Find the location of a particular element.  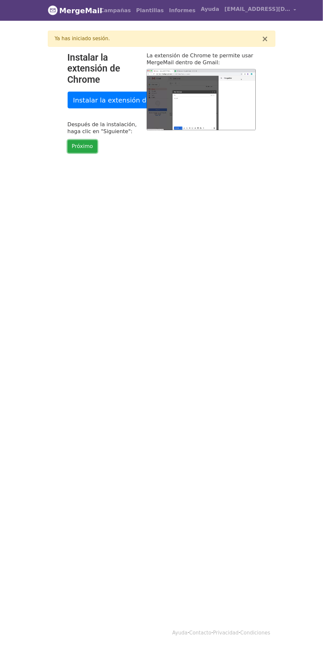

img: Logotipo de MergeMail is located at coordinates (53, 10).